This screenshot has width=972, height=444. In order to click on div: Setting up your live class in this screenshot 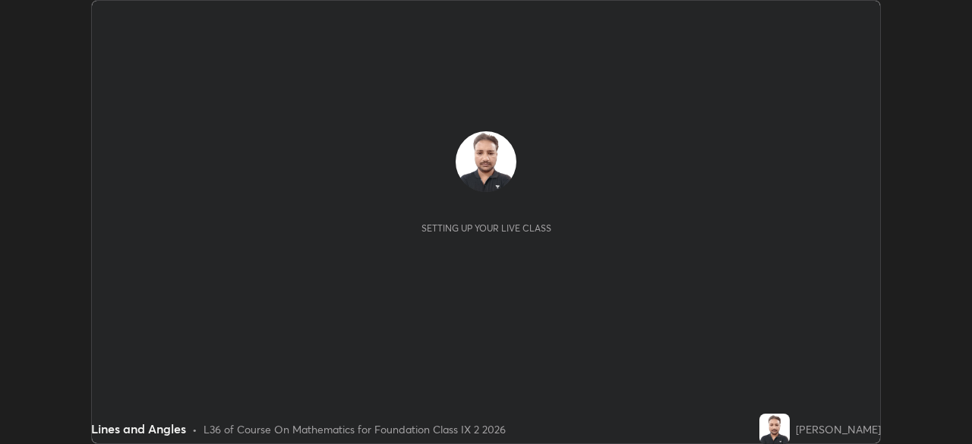, I will do `click(486, 228)`.